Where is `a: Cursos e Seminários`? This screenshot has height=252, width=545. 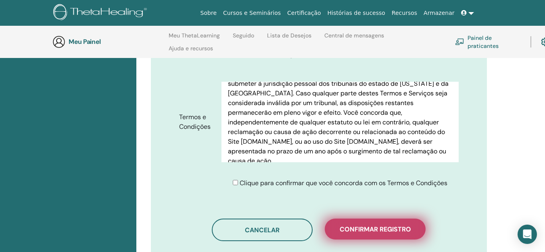 a: Cursos e Seminários is located at coordinates (252, 13).